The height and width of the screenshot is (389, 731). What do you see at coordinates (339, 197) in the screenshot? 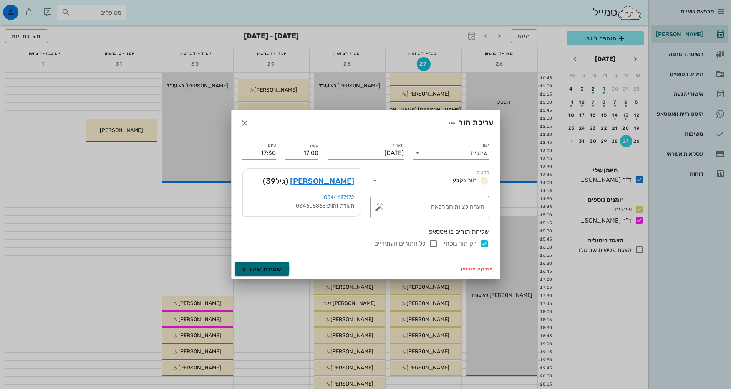
I see `a: 0544637172` at bounding box center [339, 197].